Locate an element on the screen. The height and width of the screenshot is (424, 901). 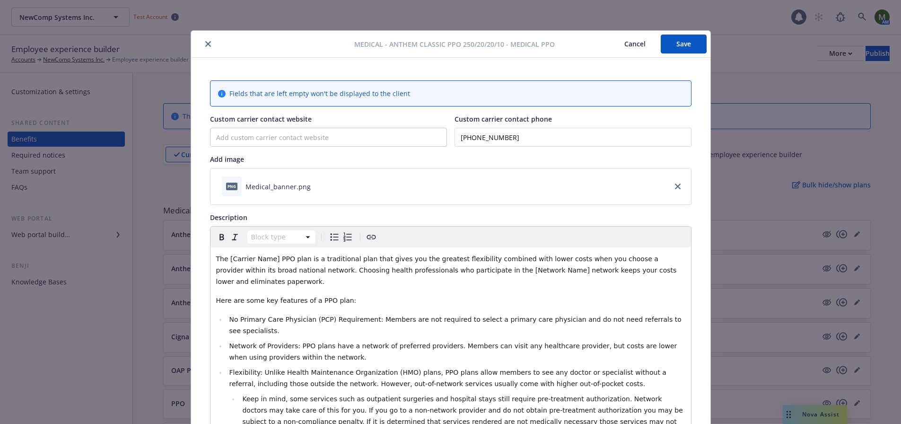
span: Medical - Anthem Classic PPO 250/20/20/10 - Medical PPO is located at coordinates (454, 44).